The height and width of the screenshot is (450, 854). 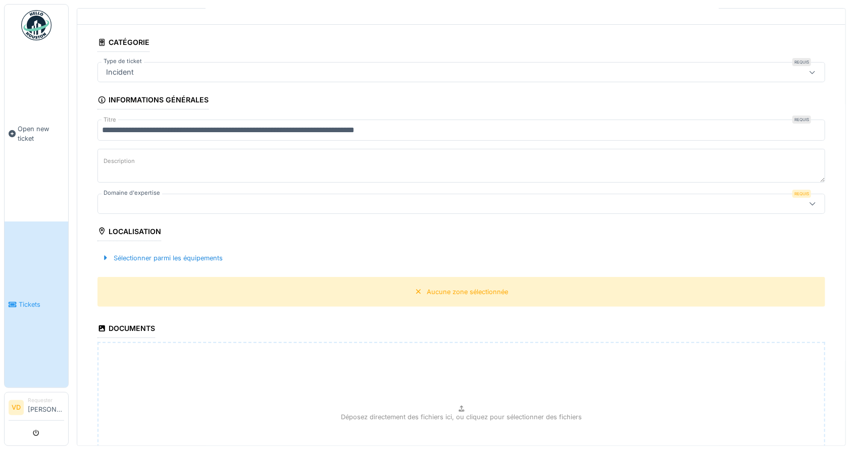 What do you see at coordinates (36, 25) in the screenshot?
I see `img: Badge_color-CXgf-gQk.svg` at bounding box center [36, 25].